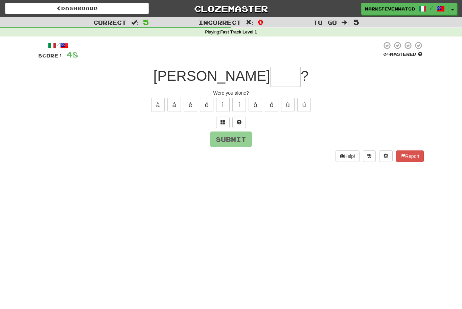  What do you see at coordinates (304, 105) in the screenshot?
I see `button: ú` at bounding box center [304, 105].